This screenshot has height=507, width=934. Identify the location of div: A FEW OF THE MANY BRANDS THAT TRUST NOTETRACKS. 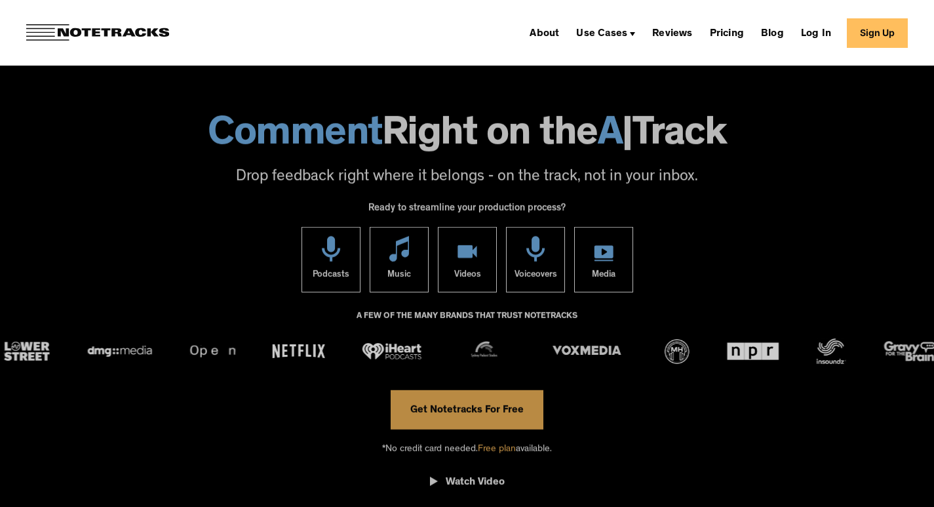
(467, 322).